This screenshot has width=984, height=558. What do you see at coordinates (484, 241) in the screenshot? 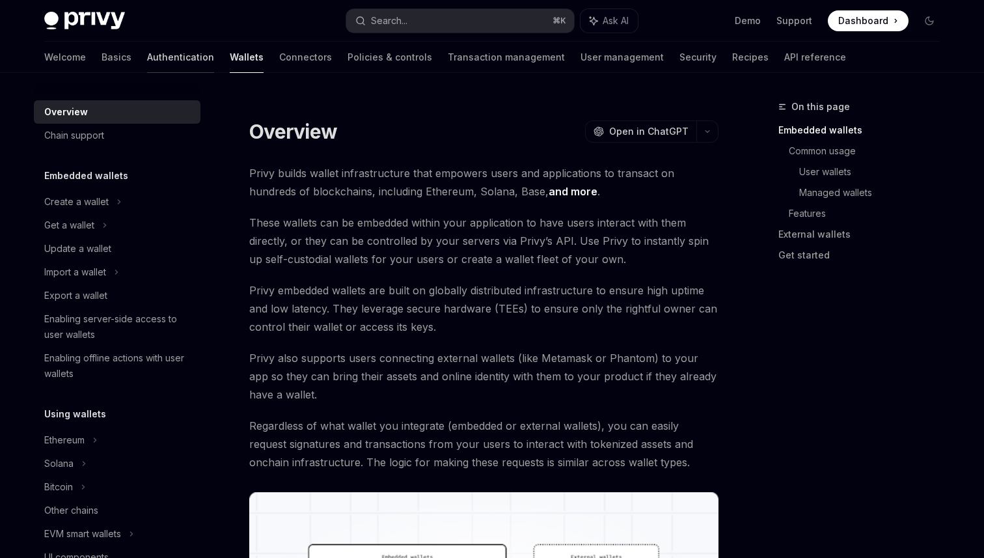
I see `span: These wallets can be embedded within your application to have users interact with them directly, ...` at bounding box center [484, 241].